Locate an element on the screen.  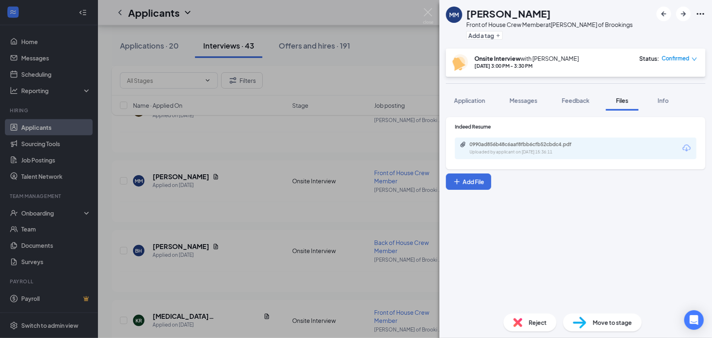
button: ArrowRight is located at coordinates (683, 14).